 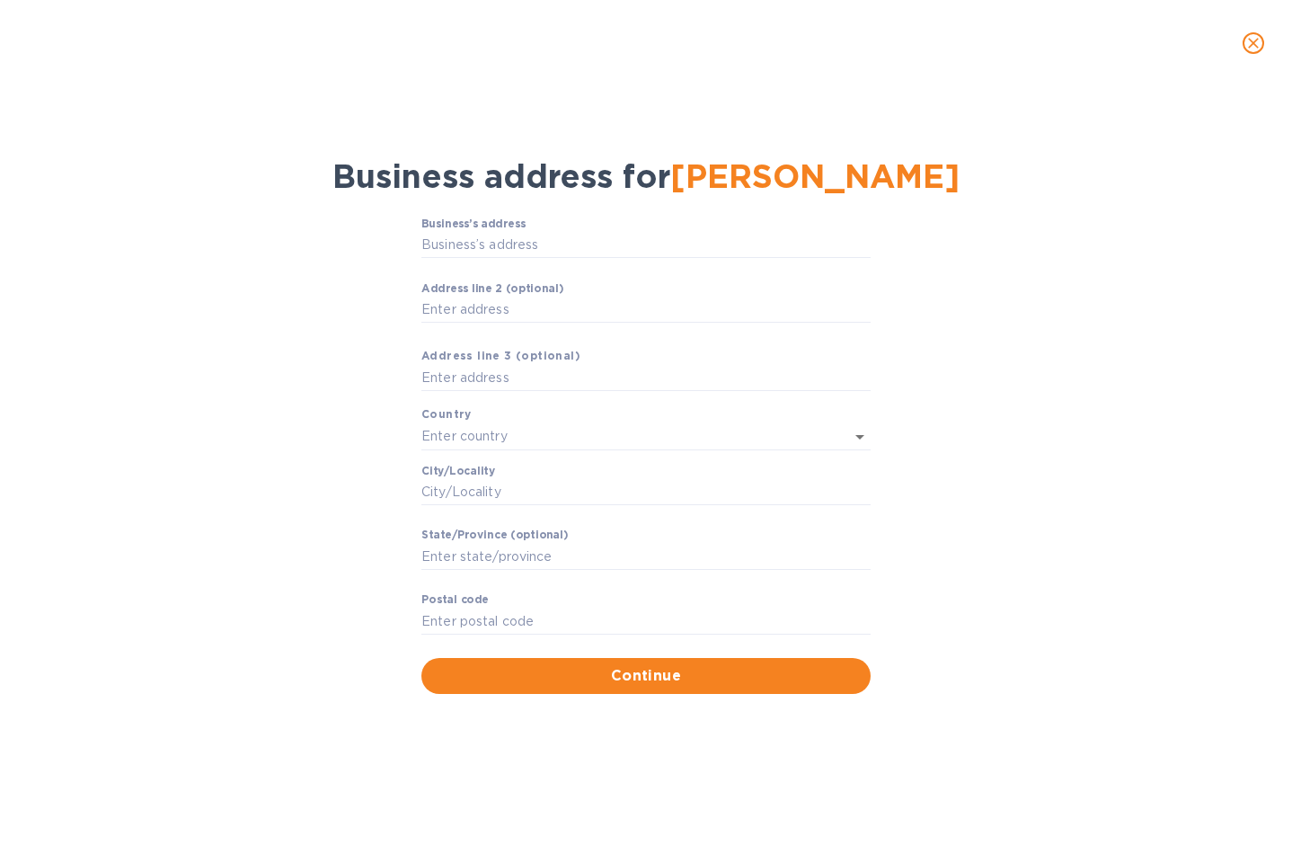 What do you see at coordinates (646, 676) in the screenshot?
I see `button: Continue` at bounding box center [646, 676].